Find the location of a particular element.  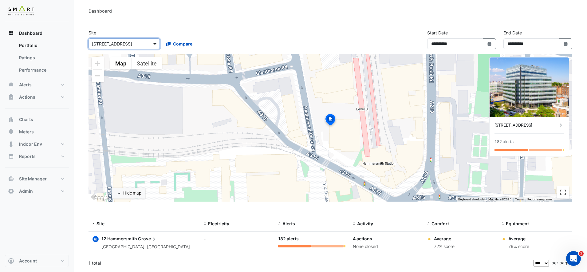

app-icon: Actions is located at coordinates (11, 97).